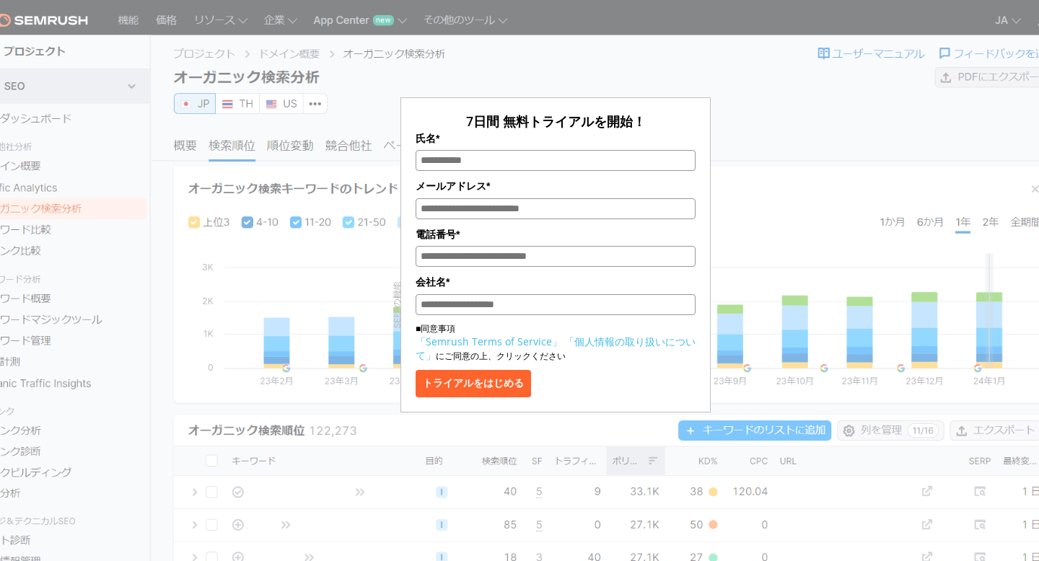  I want to click on label: メールアドレス*, so click(556, 186).